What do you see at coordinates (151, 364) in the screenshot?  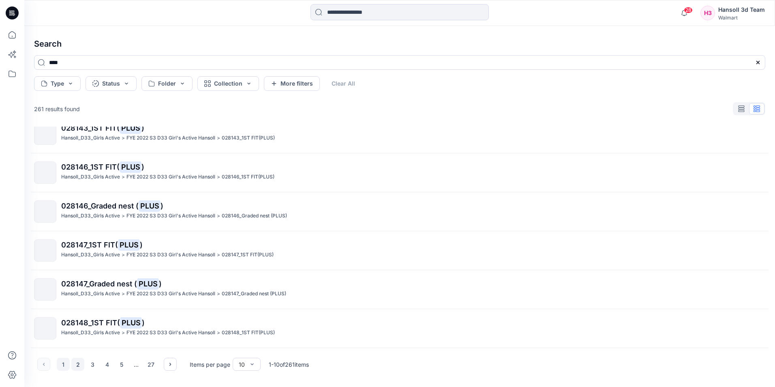 I see `button: 27` at bounding box center [151, 364].